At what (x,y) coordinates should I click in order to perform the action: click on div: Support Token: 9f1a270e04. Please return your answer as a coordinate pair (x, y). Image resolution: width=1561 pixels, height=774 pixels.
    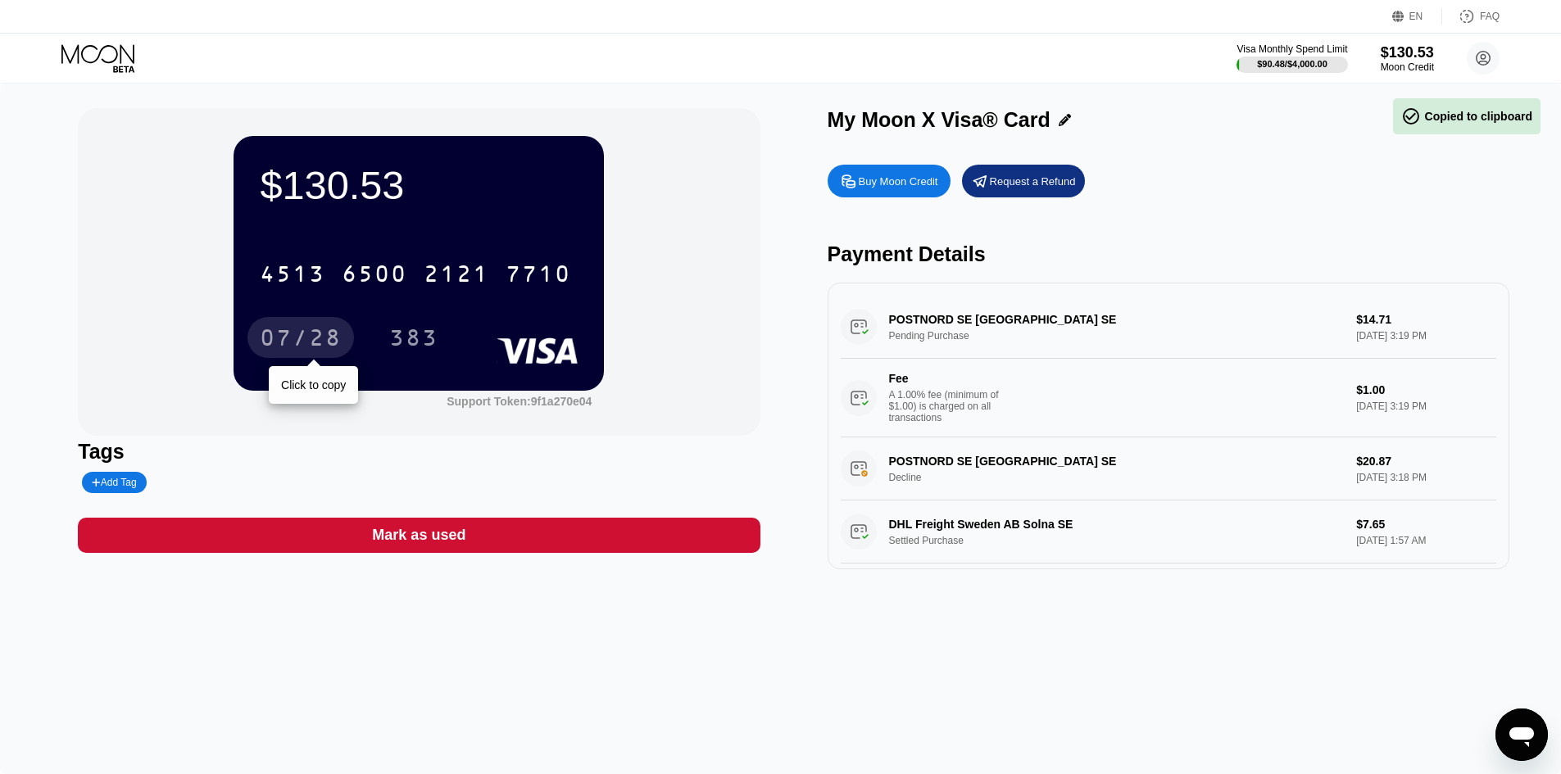
    Looking at the image, I should click on (519, 402).